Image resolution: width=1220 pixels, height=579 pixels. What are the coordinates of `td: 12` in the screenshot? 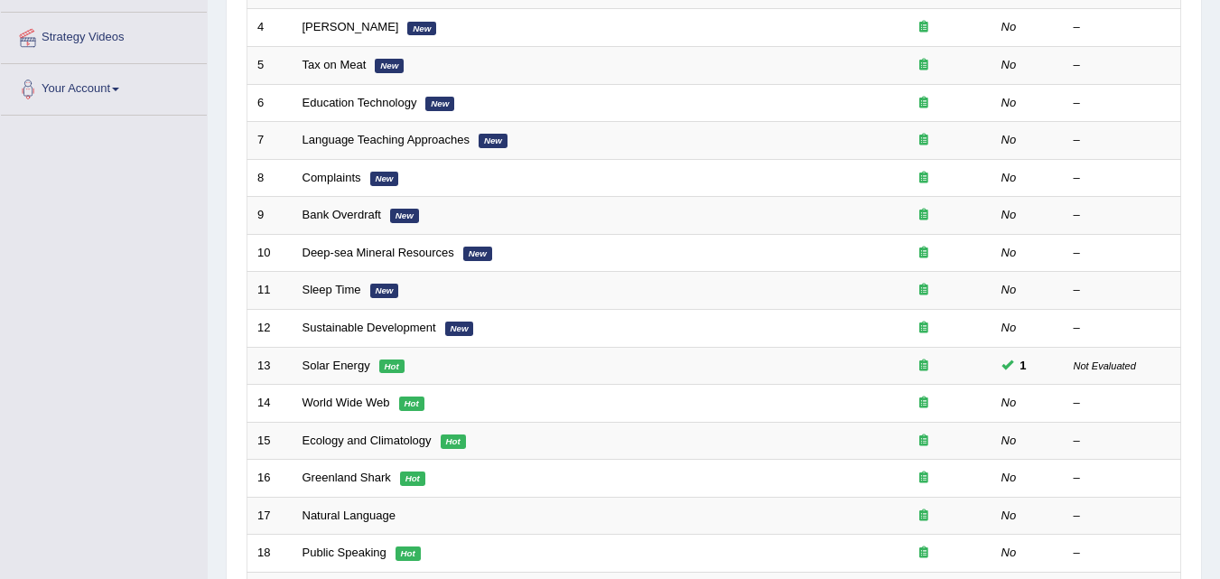 It's located at (270, 328).